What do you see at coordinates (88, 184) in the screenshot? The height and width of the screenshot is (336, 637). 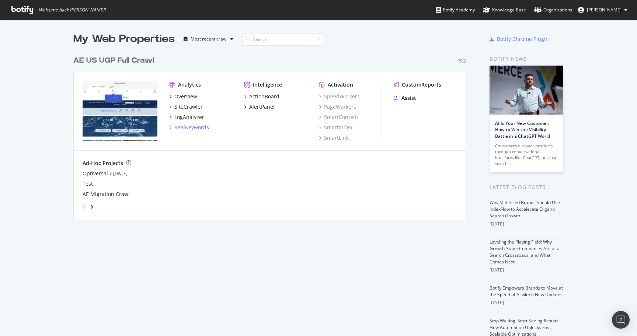 I see `div: Test` at bounding box center [88, 184].